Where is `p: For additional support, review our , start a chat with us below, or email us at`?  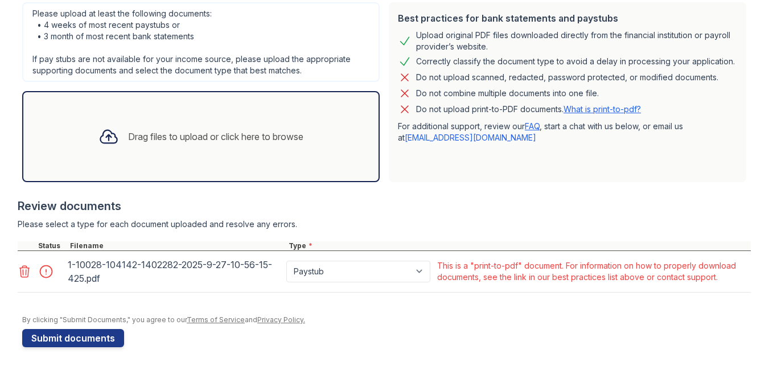 p: For additional support, review our , start a chat with us below, or email us at is located at coordinates (567, 132).